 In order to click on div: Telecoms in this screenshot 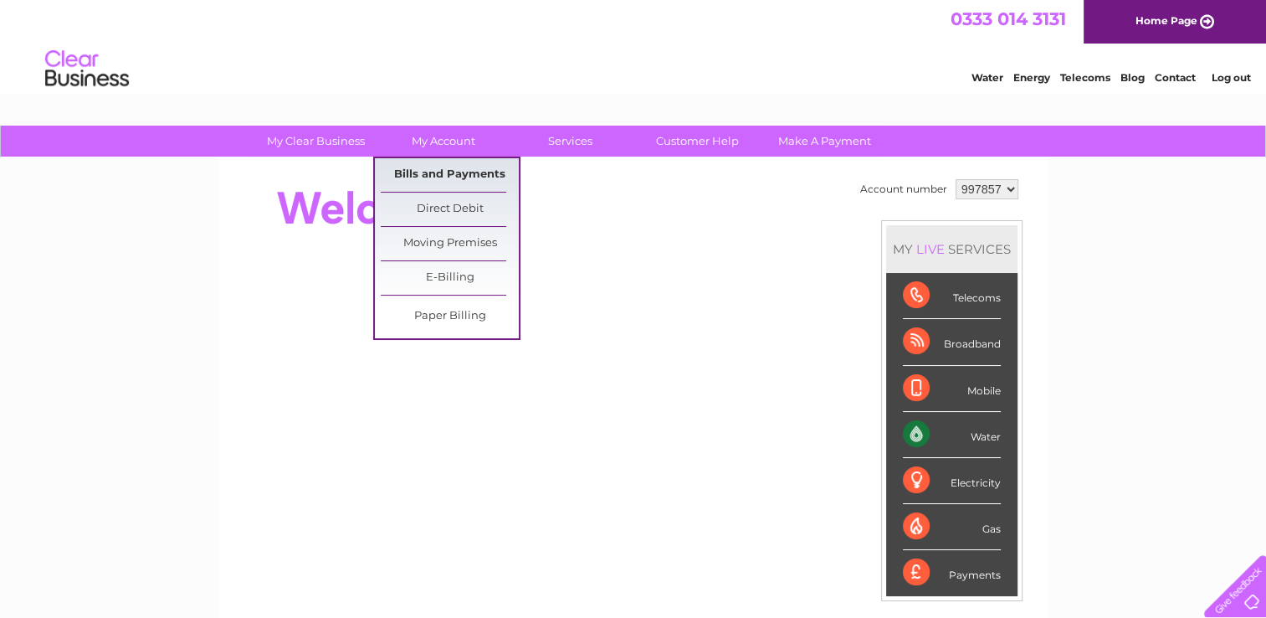, I will do `click(951, 295)`.